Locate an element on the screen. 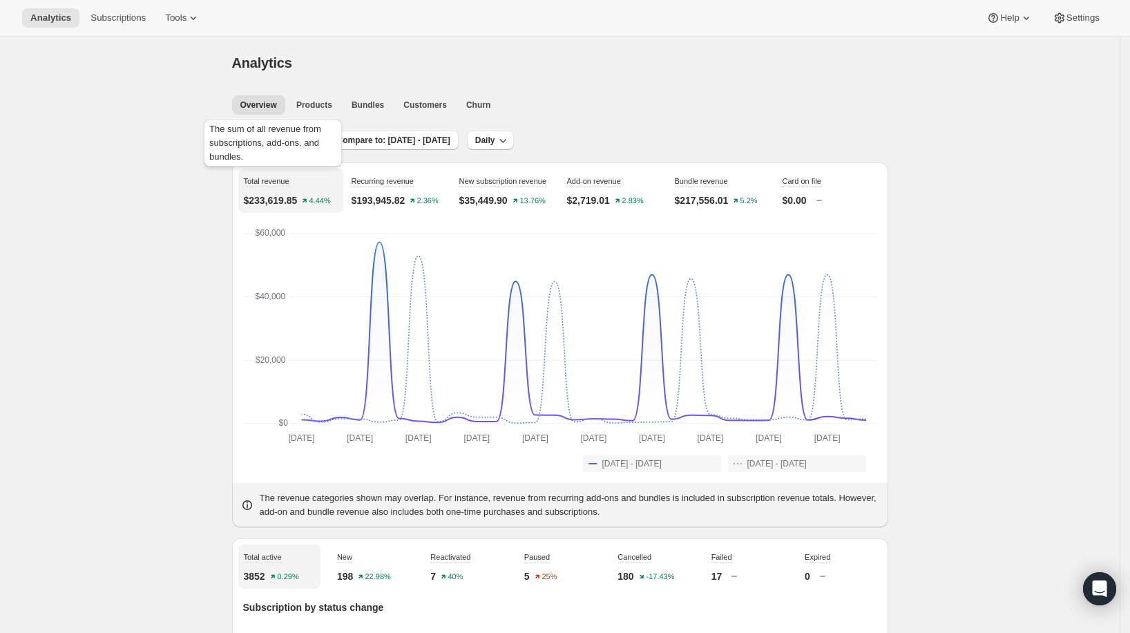 The image size is (1130, 633). span: Churn is located at coordinates (478, 105).